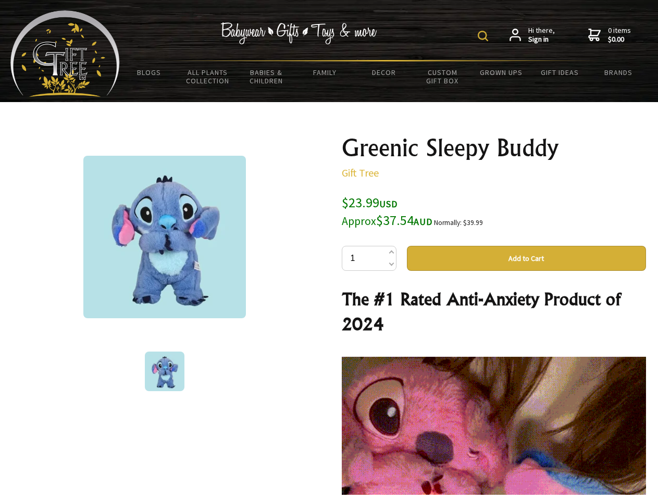 The width and height of the screenshot is (658, 500). Describe the element at coordinates (387, 211) in the screenshot. I see `span: $23.99 $37.54` at that location.